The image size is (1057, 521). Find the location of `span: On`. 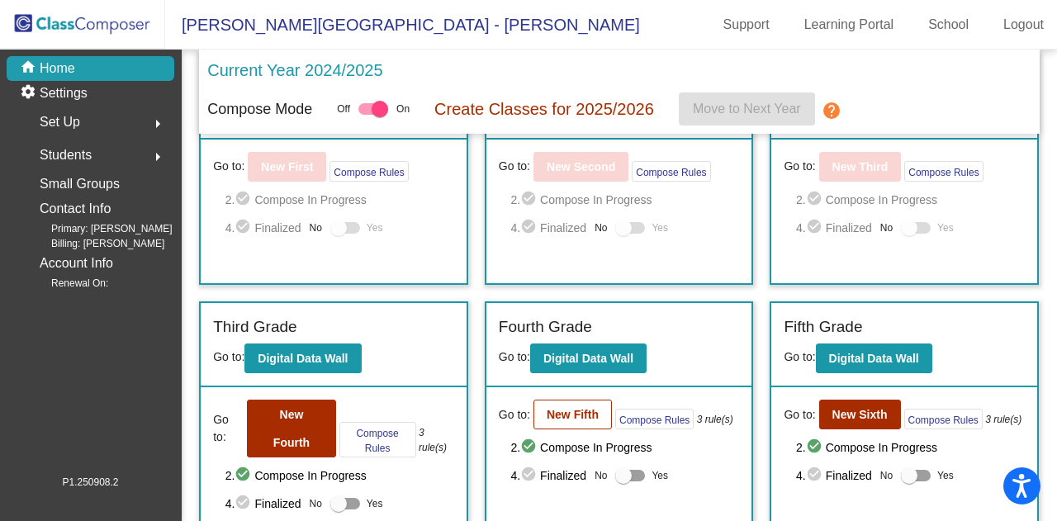

span: On is located at coordinates (403, 109).